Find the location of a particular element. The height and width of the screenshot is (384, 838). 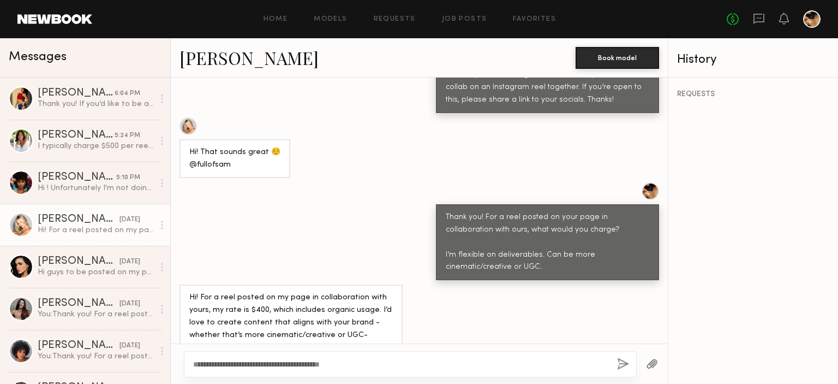

div: REQUESTS is located at coordinates (754, 94).